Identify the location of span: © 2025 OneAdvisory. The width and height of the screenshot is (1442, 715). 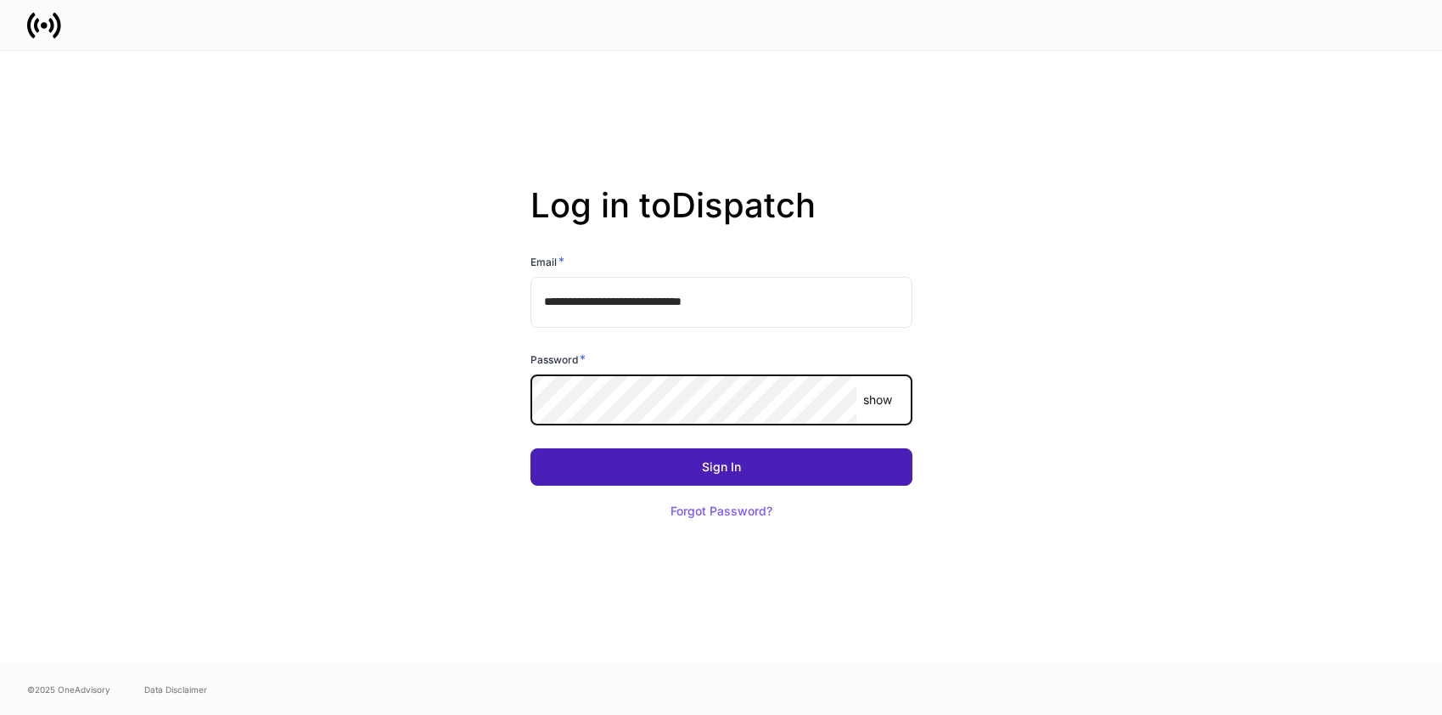
(69, 689).